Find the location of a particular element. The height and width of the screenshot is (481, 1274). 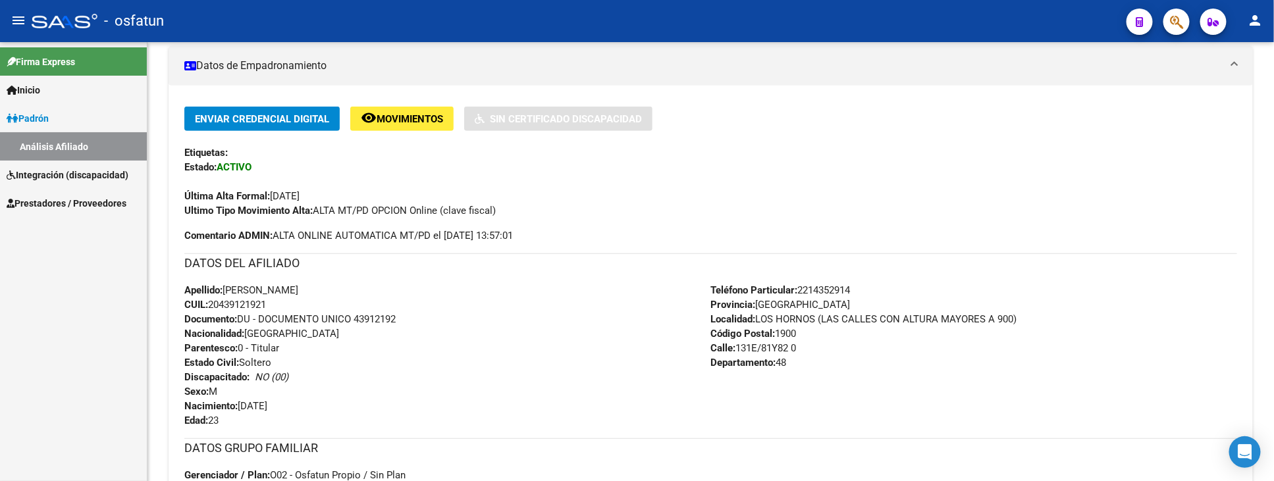

span: Prestadores / Proveedores is located at coordinates (66, 203).